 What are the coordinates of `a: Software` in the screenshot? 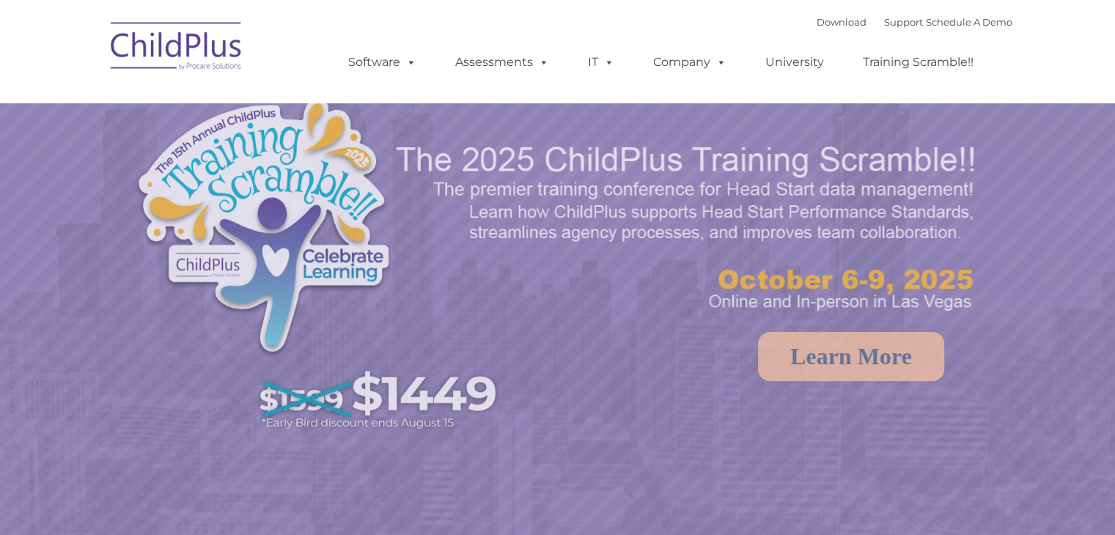 It's located at (382, 62).